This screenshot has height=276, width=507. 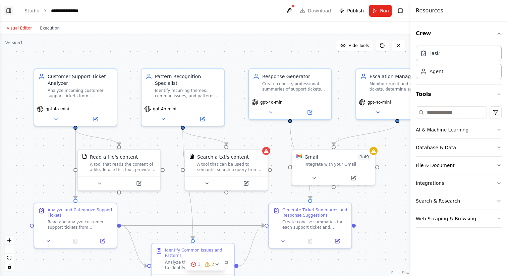 What do you see at coordinates (459, 219) in the screenshot?
I see `button: Web Scraping & Browsing` at bounding box center [459, 219].